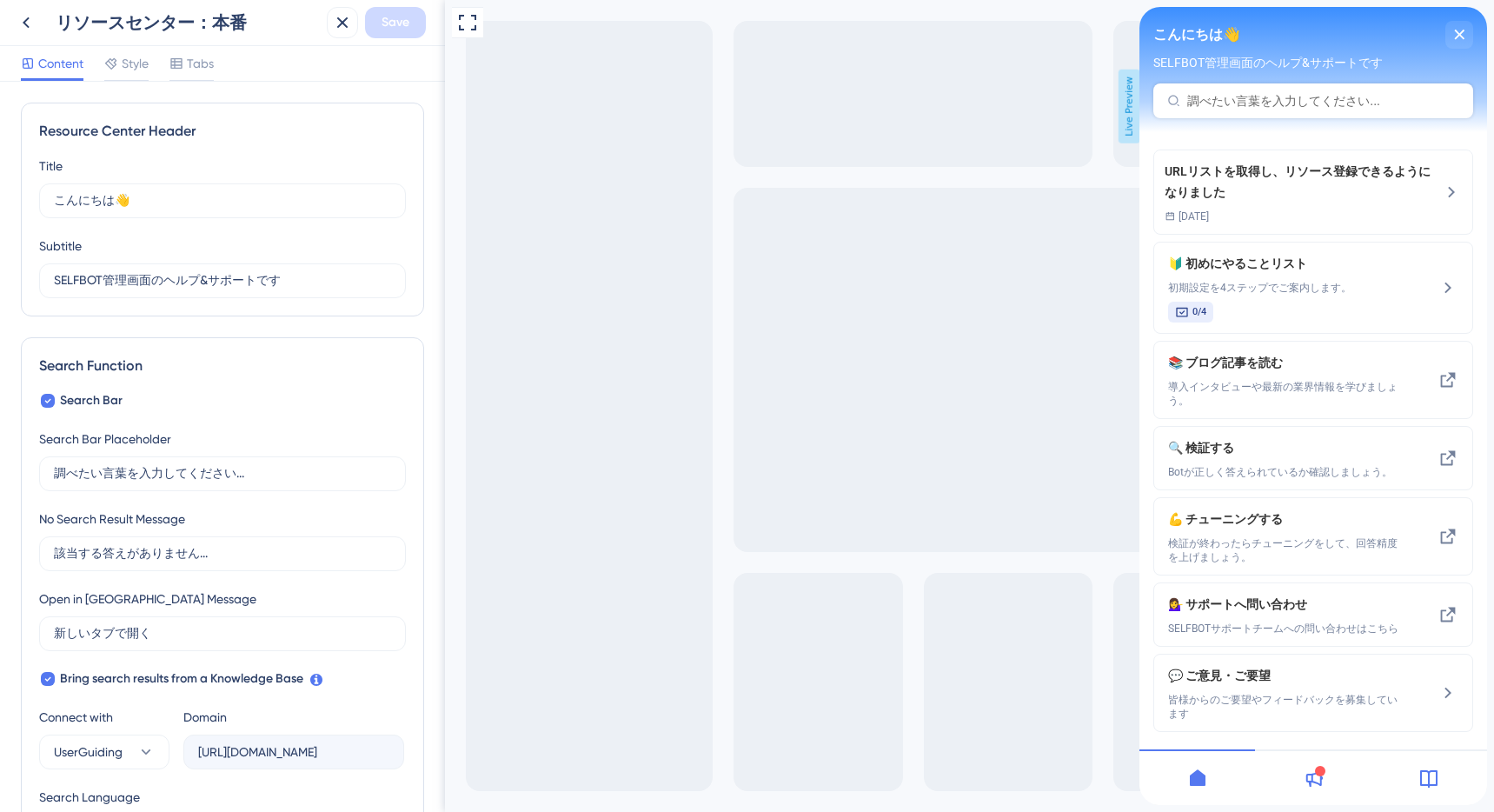 The height and width of the screenshot is (812, 1494). Describe the element at coordinates (144, 512) in the screenshot. I see `span: 💪 チューニングする` at that location.